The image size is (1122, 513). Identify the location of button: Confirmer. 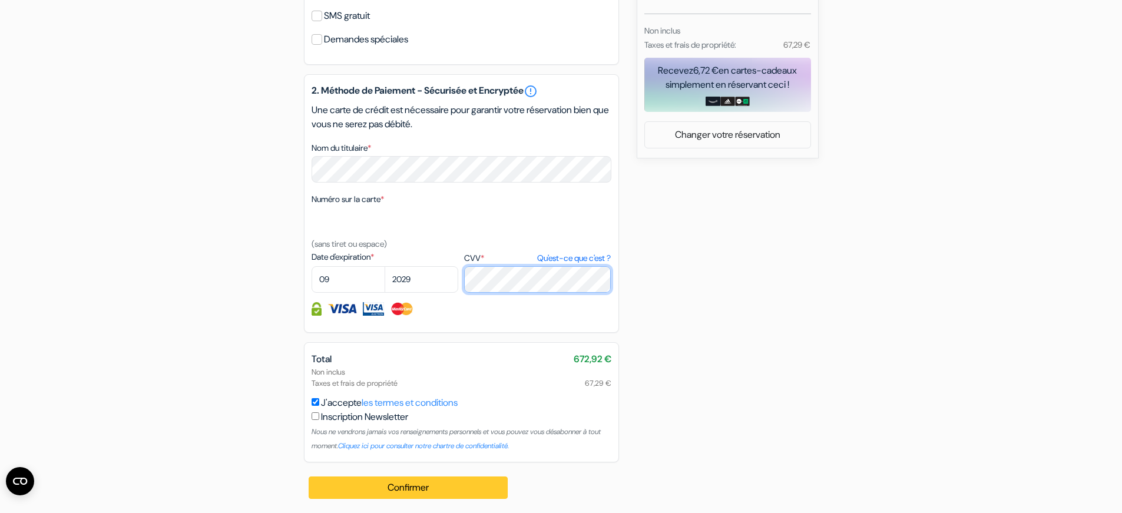
(408, 487).